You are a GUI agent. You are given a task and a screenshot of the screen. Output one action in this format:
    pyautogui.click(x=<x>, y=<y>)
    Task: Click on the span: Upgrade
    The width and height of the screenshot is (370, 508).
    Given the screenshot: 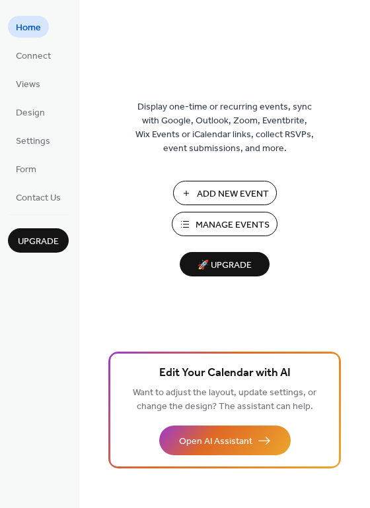 What is the action you would take?
    pyautogui.click(x=38, y=242)
    